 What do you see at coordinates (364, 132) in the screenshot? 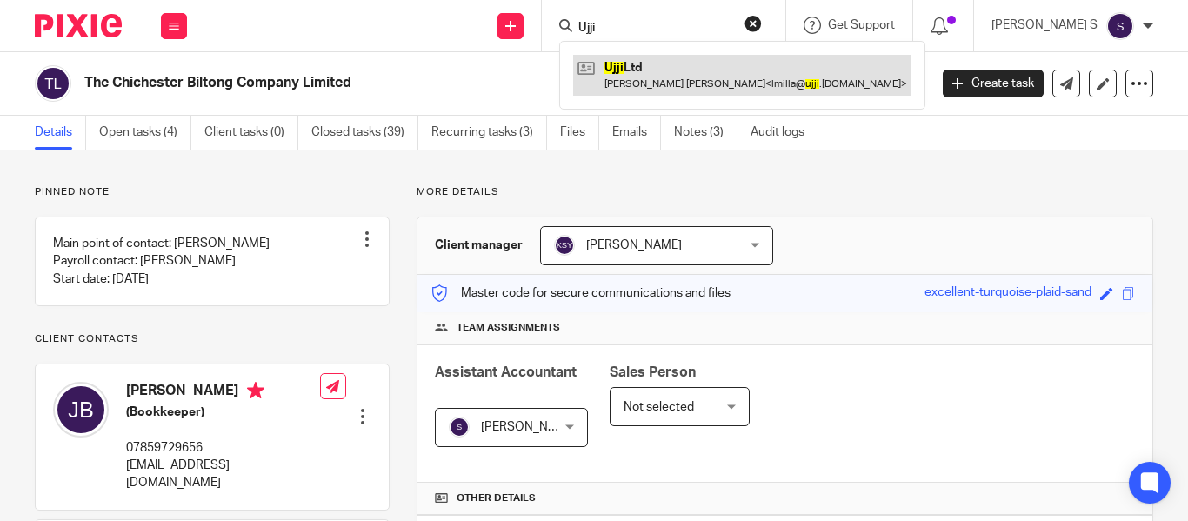
I see `a: Closed tasks (39)` at bounding box center [364, 132].